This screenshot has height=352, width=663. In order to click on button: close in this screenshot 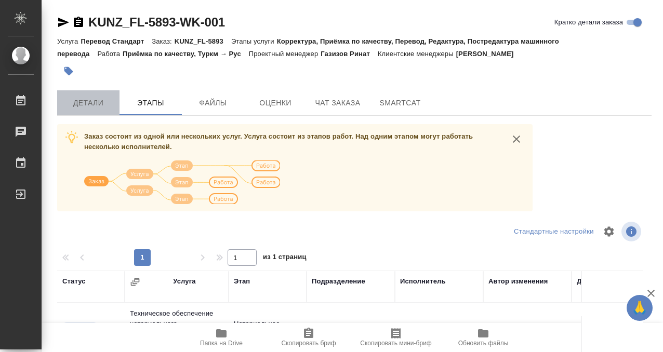, I will do `click(516, 139)`.